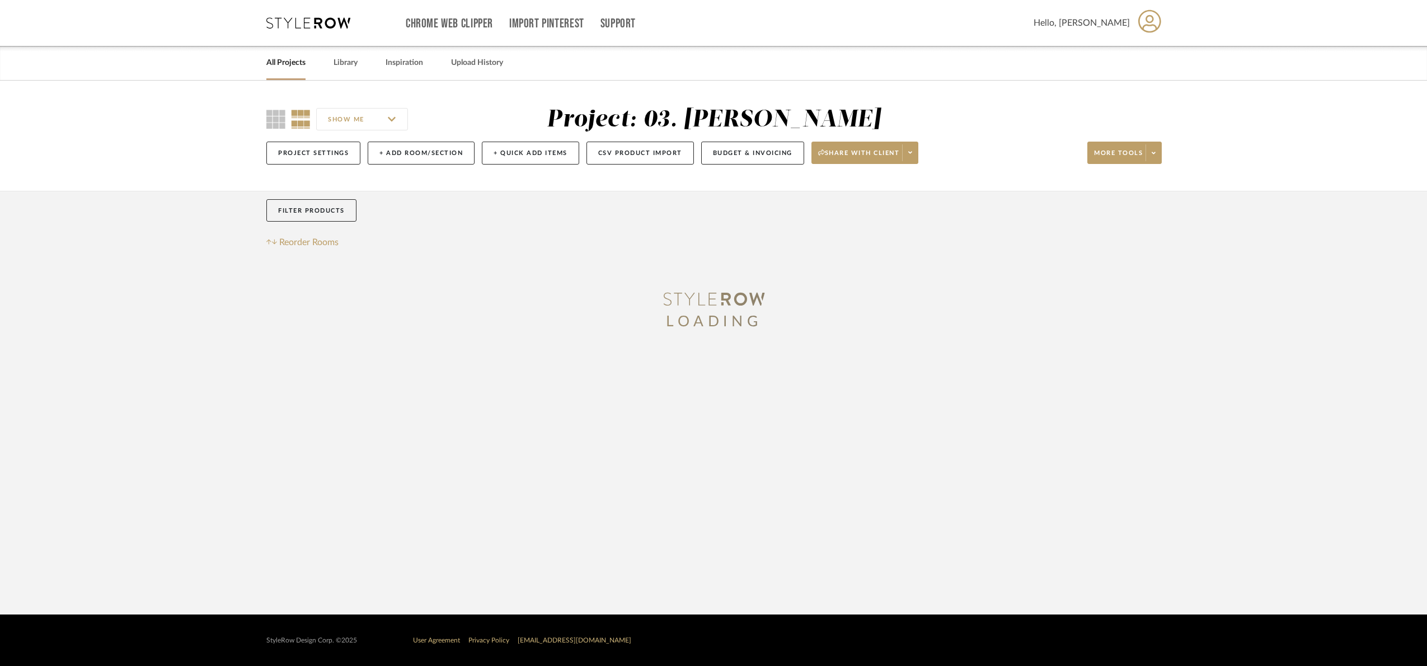  Describe the element at coordinates (309, 242) in the screenshot. I see `span: Reorder Rooms` at that location.